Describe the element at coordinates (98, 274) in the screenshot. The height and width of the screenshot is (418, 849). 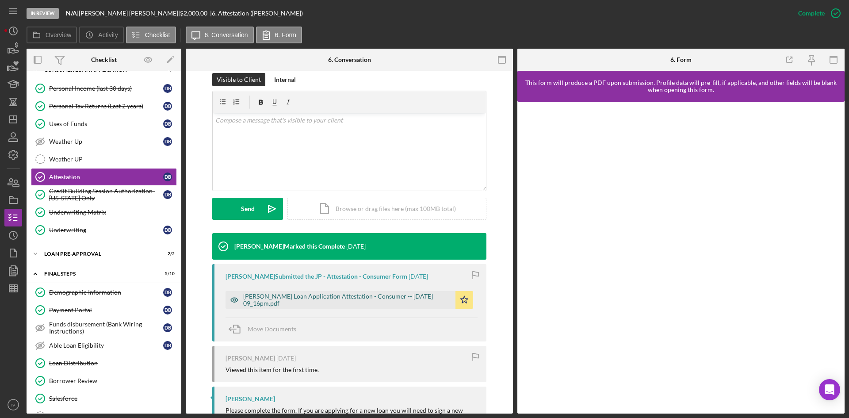
I see `div: FINAL STEPS` at that location.